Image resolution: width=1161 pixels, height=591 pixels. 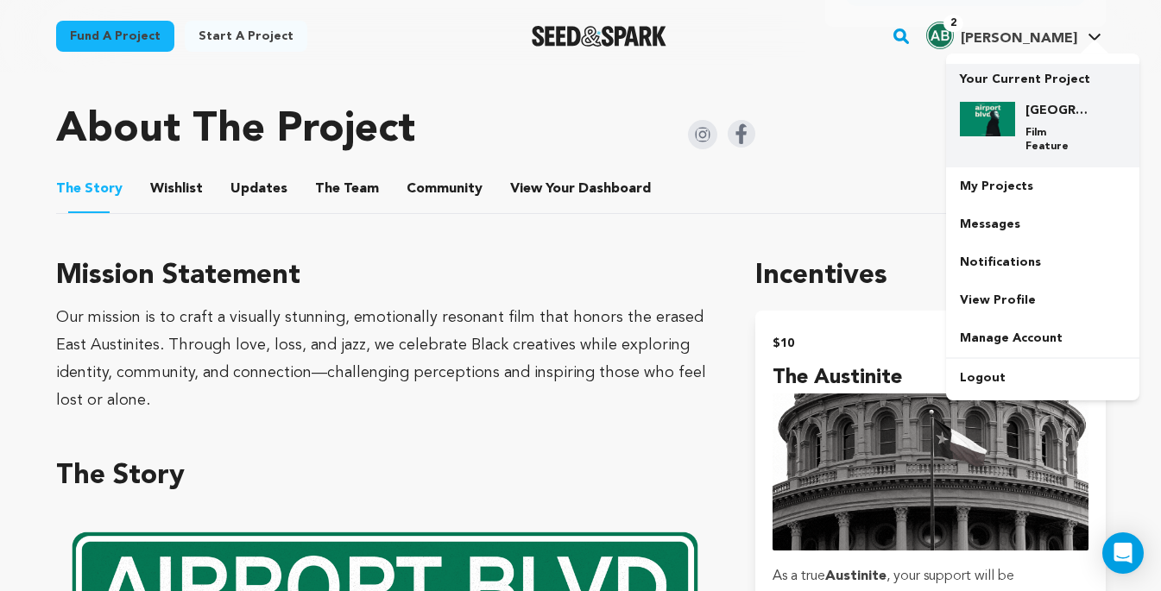 What do you see at coordinates (1014, 36) in the screenshot?
I see `span: Alejandro H.'s Profile` at bounding box center [1014, 36].